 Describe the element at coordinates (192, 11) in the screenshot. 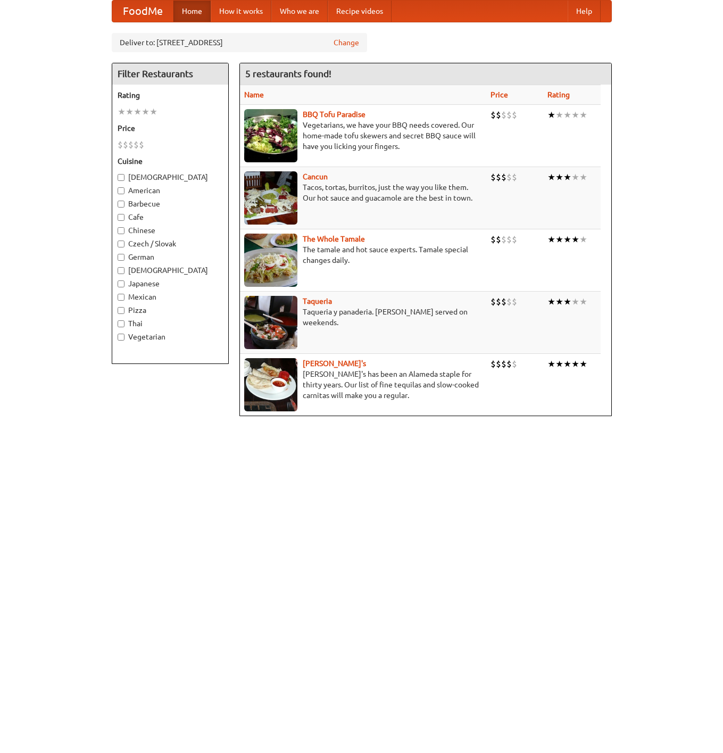

I see `a: Home` at that location.